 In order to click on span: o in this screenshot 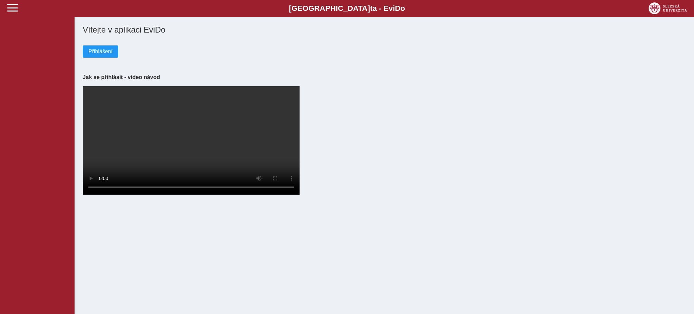, I will do `click(403, 8)`.